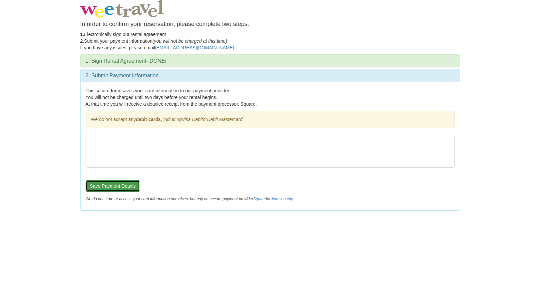 This screenshot has width=540, height=291. I want to click on h4: In order to confirm your reservation, please complete two steps:, so click(270, 24).